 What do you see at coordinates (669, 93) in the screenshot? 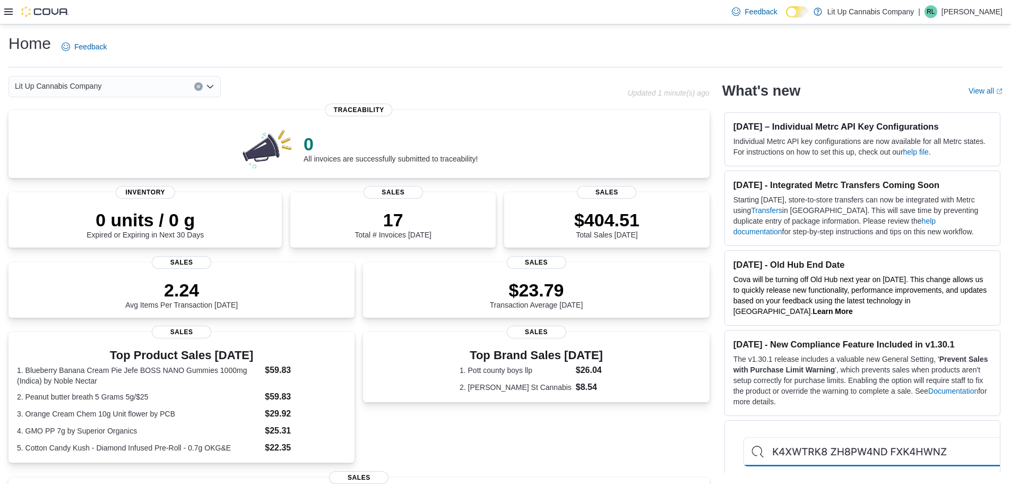
I see `p: Updated 1 minute(s) ago` at bounding box center [669, 93].